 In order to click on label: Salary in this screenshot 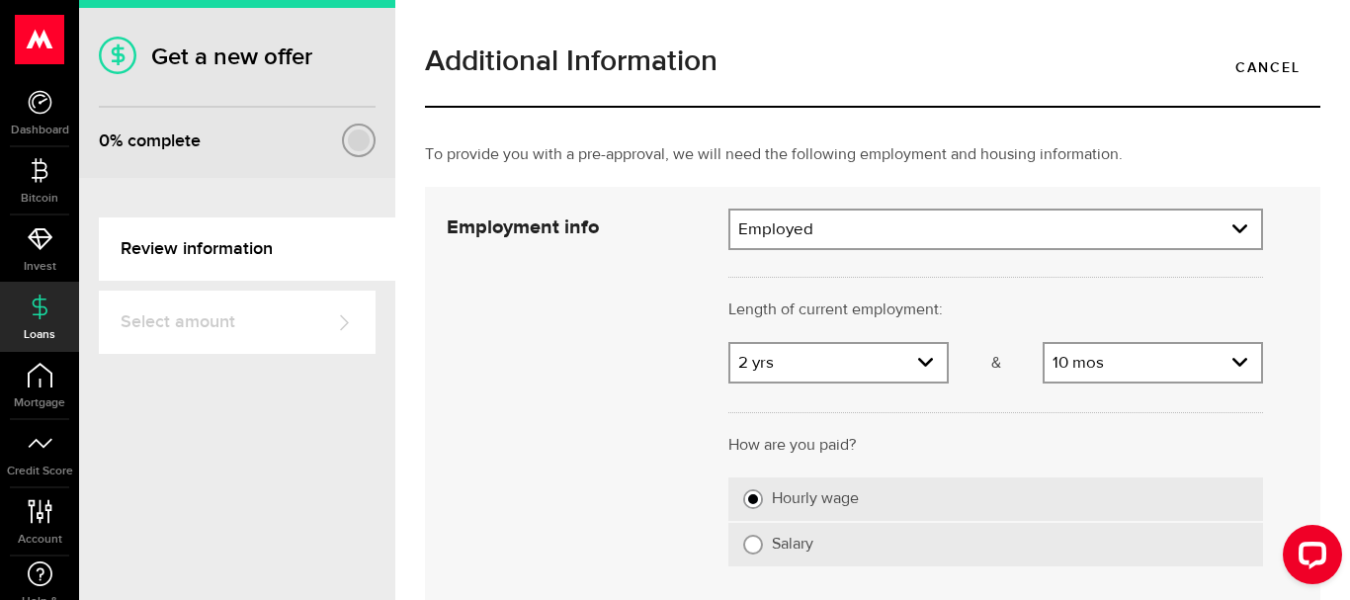, I will do `click(1010, 544)`.